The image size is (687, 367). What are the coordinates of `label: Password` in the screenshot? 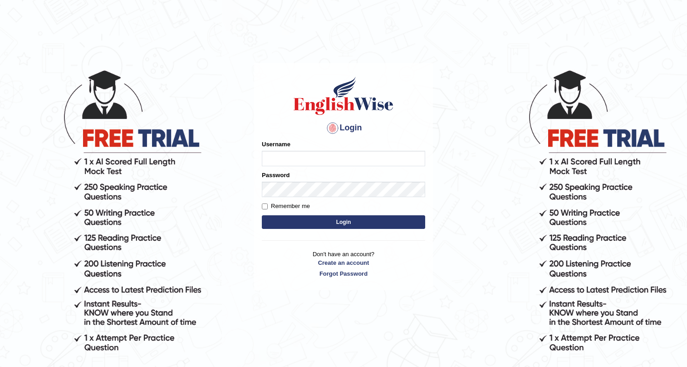 It's located at (275, 175).